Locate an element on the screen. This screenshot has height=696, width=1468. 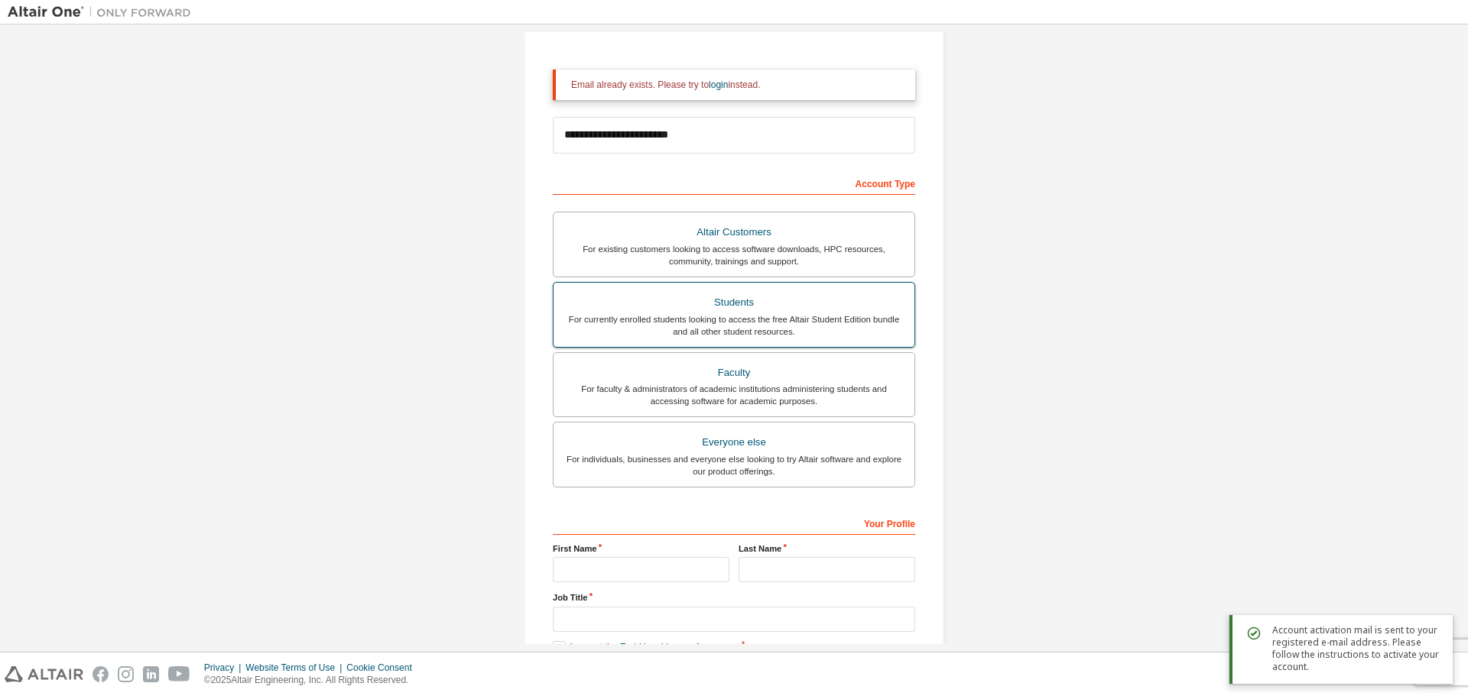
div: For existing customers looking to access software downloads, HPC resources, community, trainings ... is located at coordinates (734, 255).